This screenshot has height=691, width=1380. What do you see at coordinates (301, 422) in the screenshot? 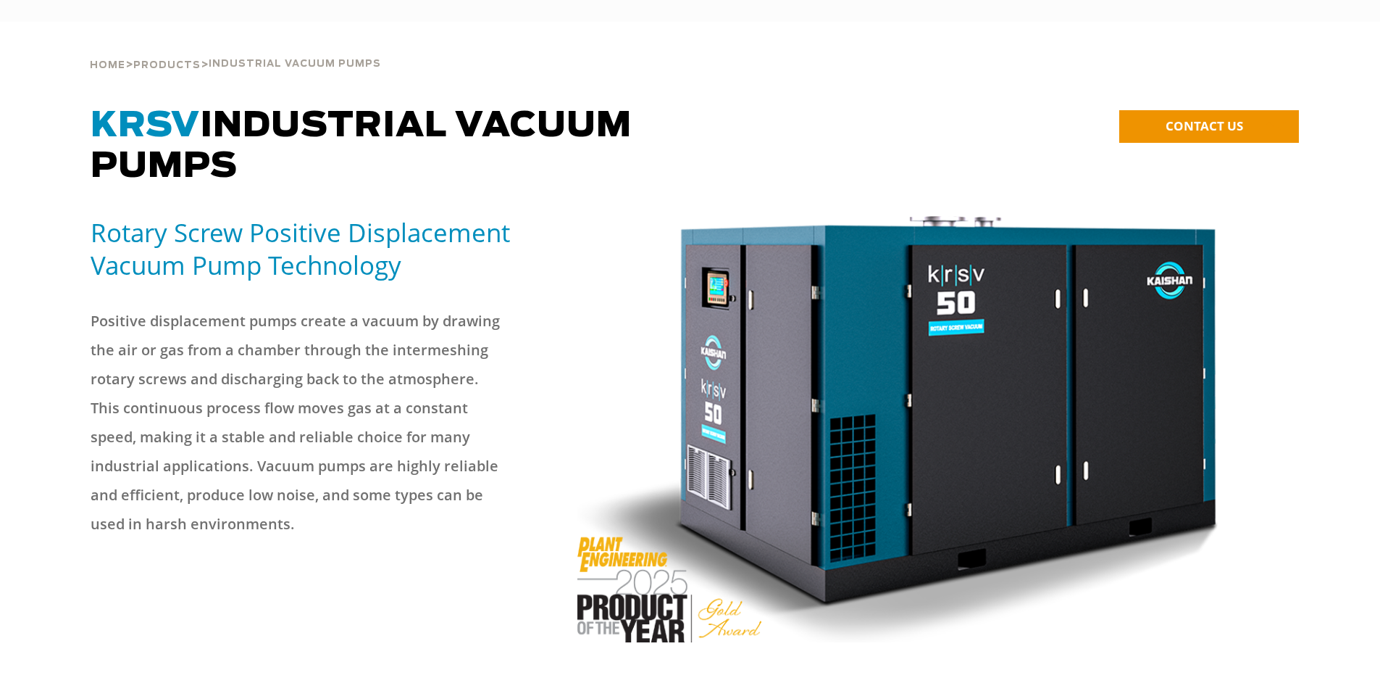
I see `p: Positive displacement pumps create a vacuum by drawing the air or gas from a chamber through the ...` at bounding box center [301, 422].